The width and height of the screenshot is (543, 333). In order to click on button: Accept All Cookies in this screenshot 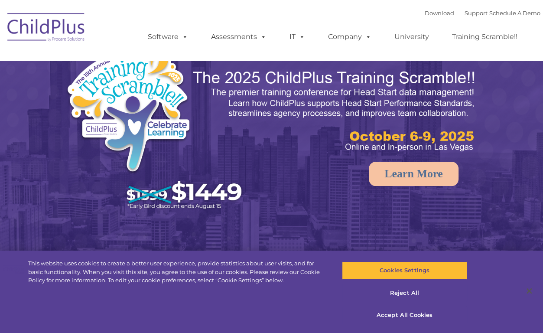, I will do `click(404, 315)`.